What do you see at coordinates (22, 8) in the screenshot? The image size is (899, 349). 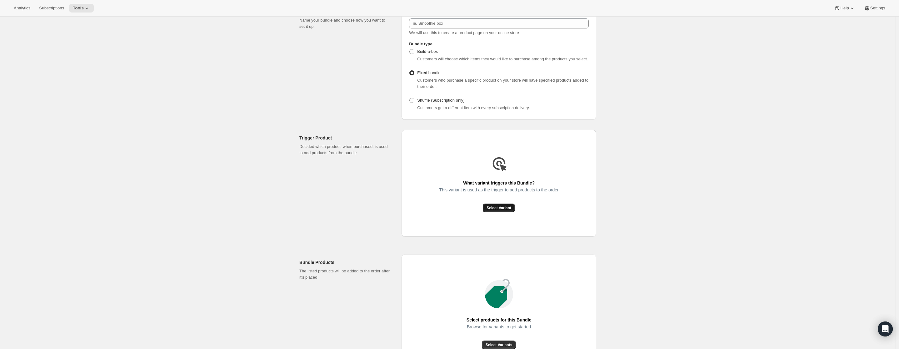 I see `button: Analytics` at bounding box center [22, 8].